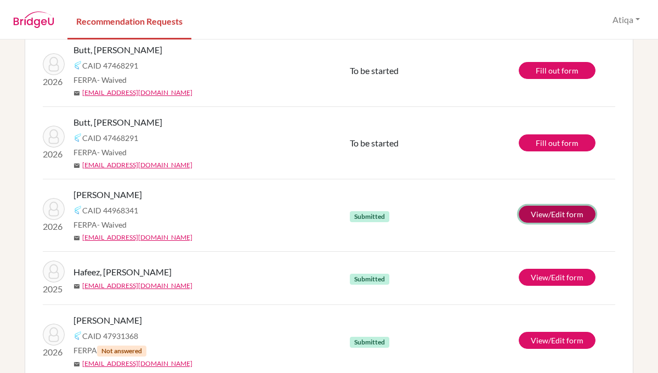 The width and height of the screenshot is (658, 373). Describe the element at coordinates (110, 336) in the screenshot. I see `span: CAID 47931368` at that location.